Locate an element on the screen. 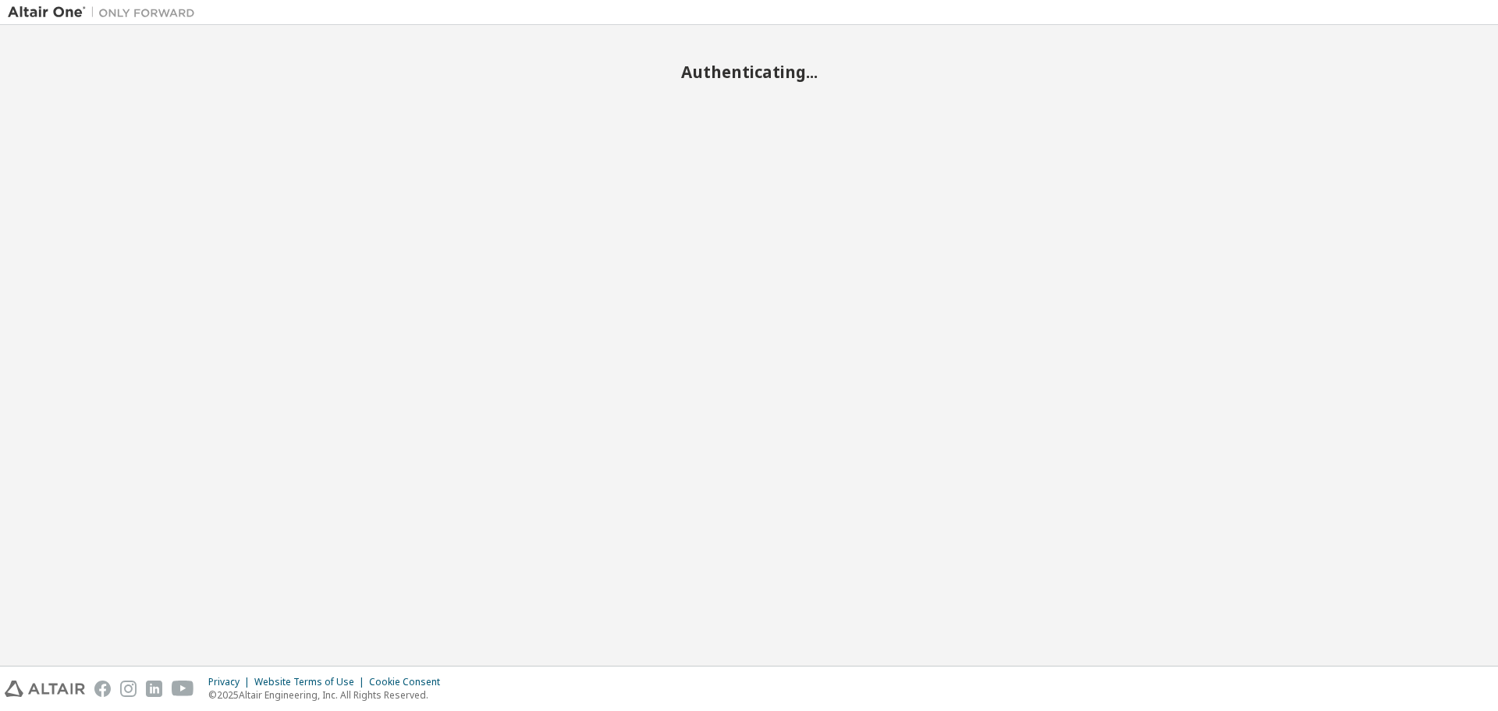 This screenshot has width=1498, height=711. div: Website Terms of Use is located at coordinates (311, 682).